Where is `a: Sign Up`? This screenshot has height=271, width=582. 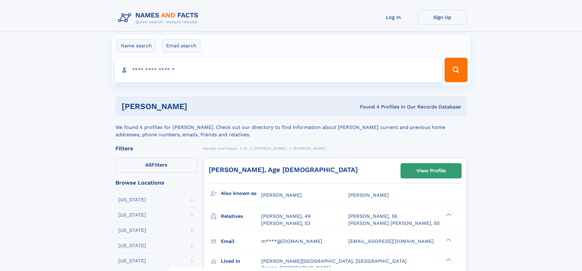
a: Sign Up is located at coordinates (442, 17).